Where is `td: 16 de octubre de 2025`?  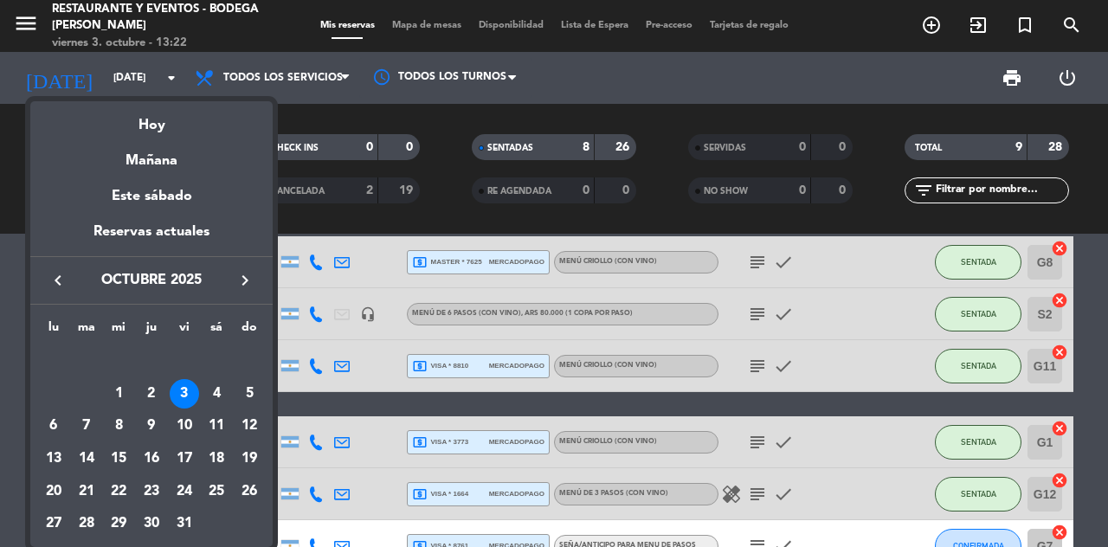 td: 16 de octubre de 2025 is located at coordinates (152, 459).